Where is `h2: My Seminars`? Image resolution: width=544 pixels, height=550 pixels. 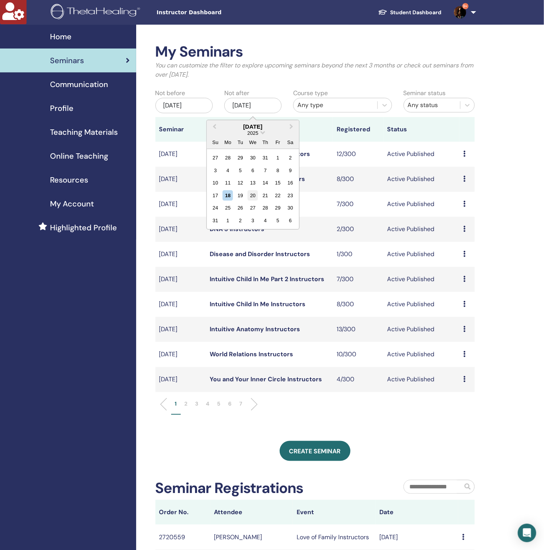
h2: My Seminars is located at coordinates (315, 52).